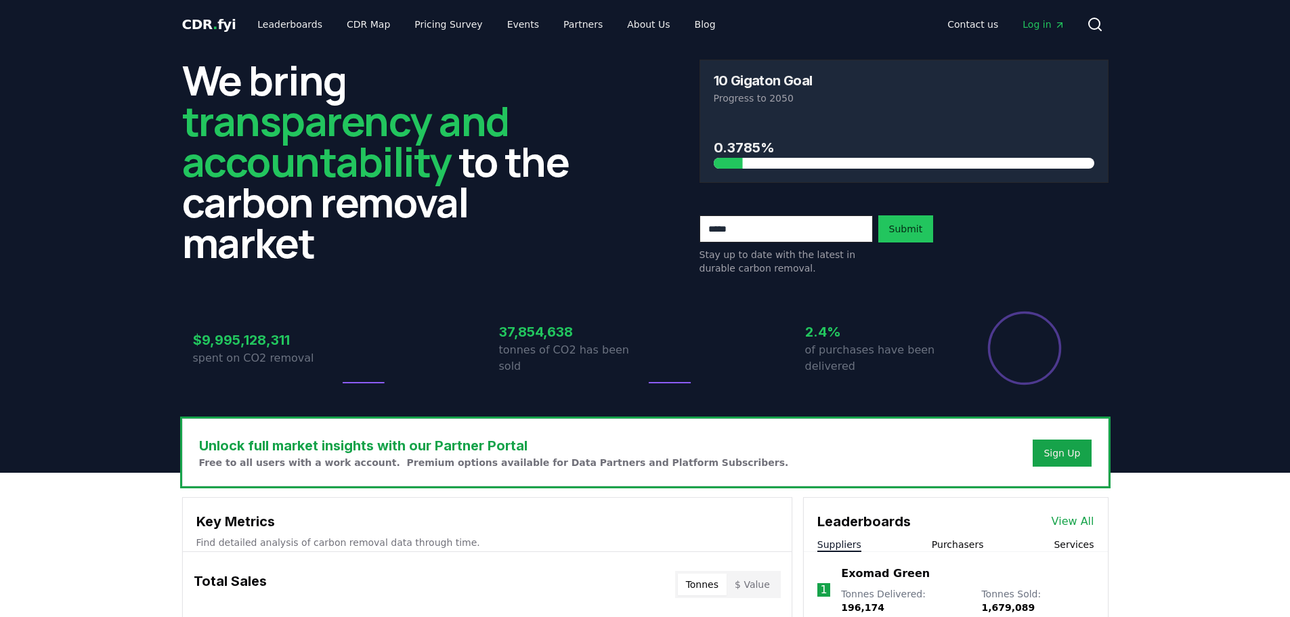 This screenshot has width=1290, height=617. Describe the element at coordinates (904, 98) in the screenshot. I see `p: Progress to 2050` at that location.